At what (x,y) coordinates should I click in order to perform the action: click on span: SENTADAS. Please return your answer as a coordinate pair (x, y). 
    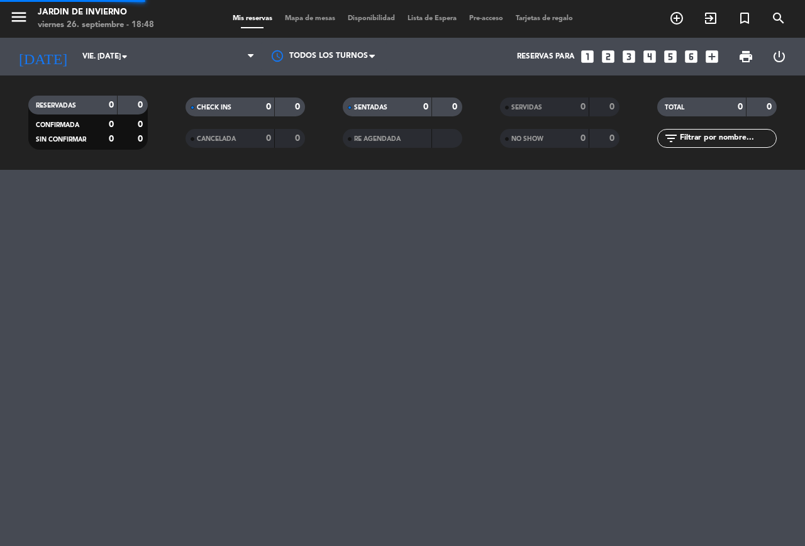
    Looking at the image, I should click on (370, 108).